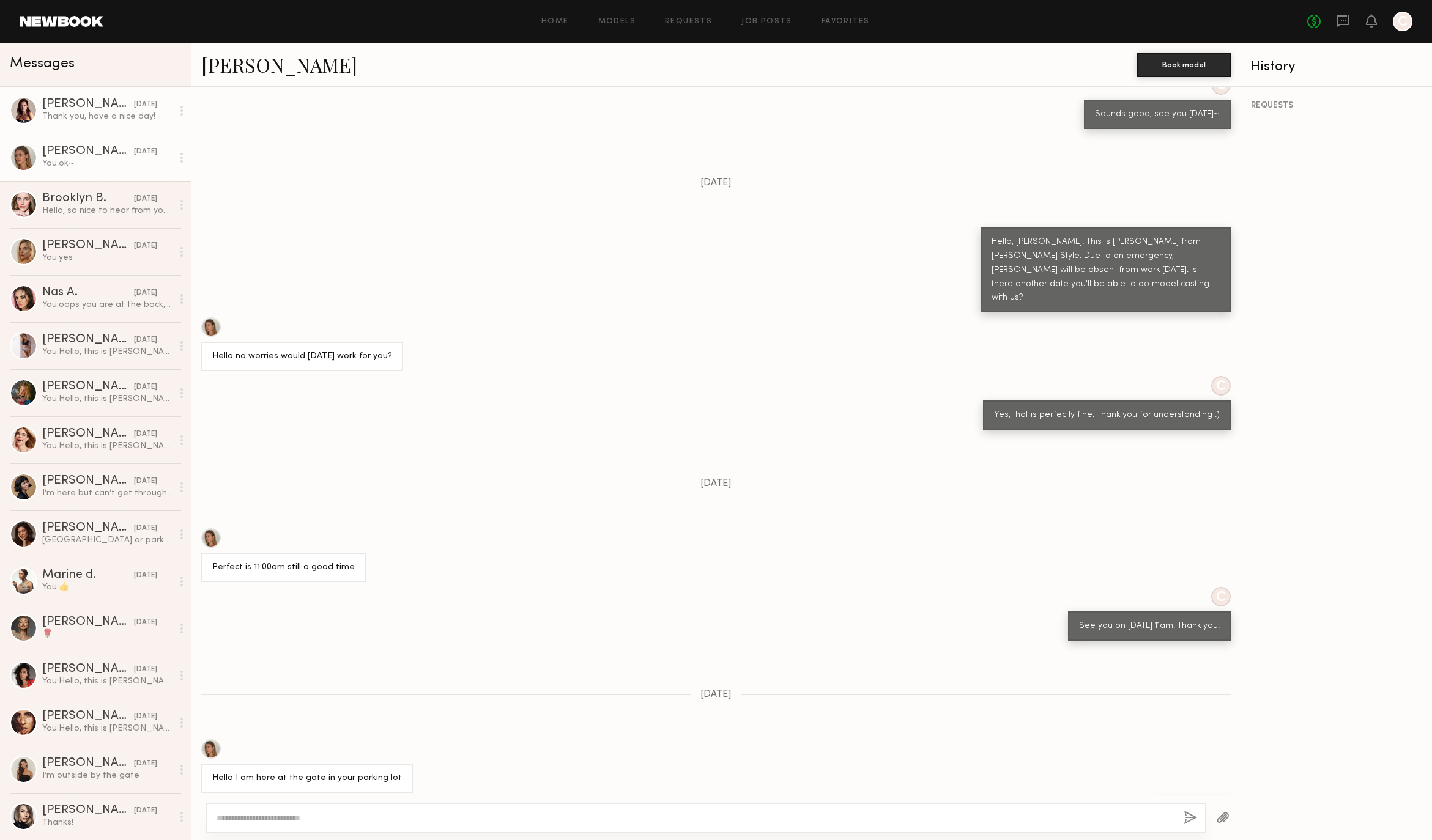  Describe the element at coordinates (766, 21) in the screenshot. I see `a: Job Posts` at that location.